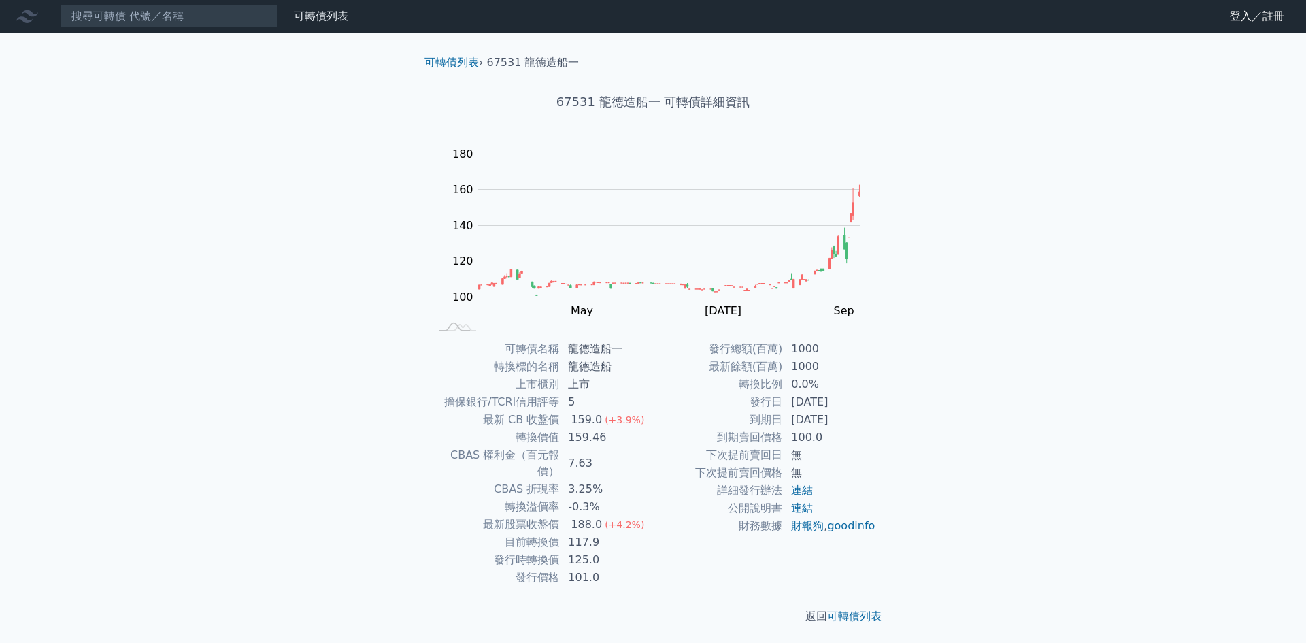  I want to click on td: 到期日, so click(717, 420).